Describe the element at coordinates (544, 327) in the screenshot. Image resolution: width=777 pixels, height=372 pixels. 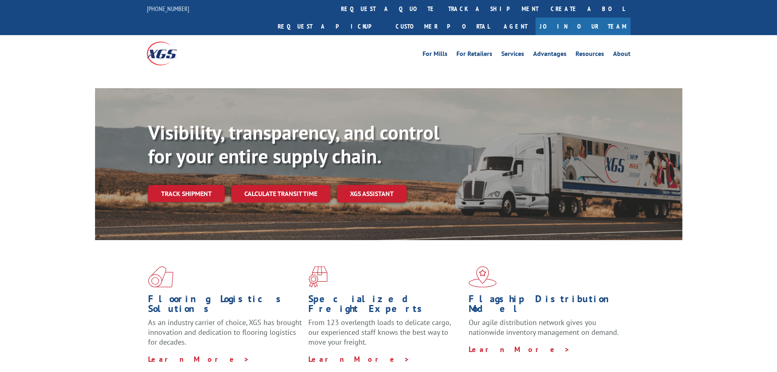
I see `span: Our agile distribution network gives you nationwide inventory management on demand.` at that location.